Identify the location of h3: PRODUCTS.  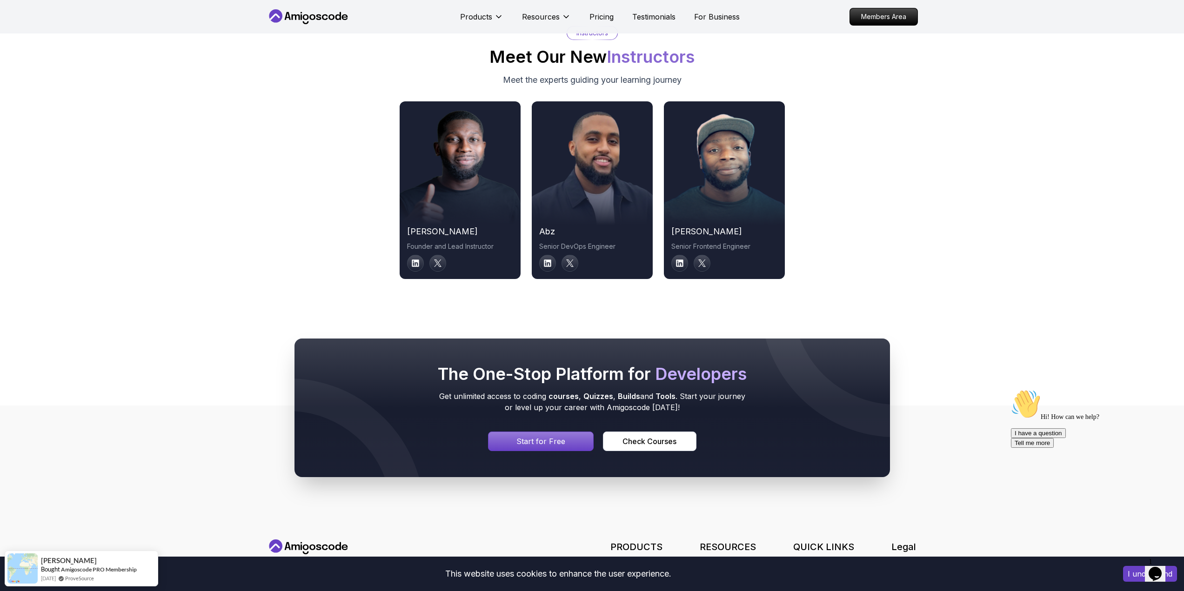
(636, 547).